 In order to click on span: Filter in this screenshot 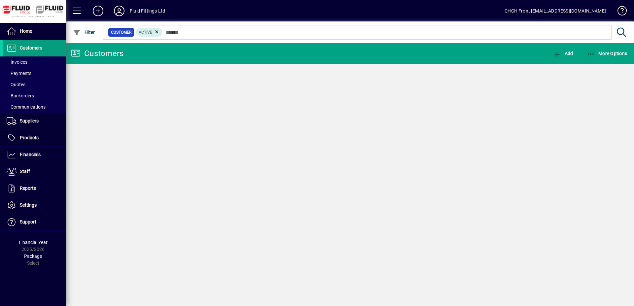, I will do `click(84, 32)`.